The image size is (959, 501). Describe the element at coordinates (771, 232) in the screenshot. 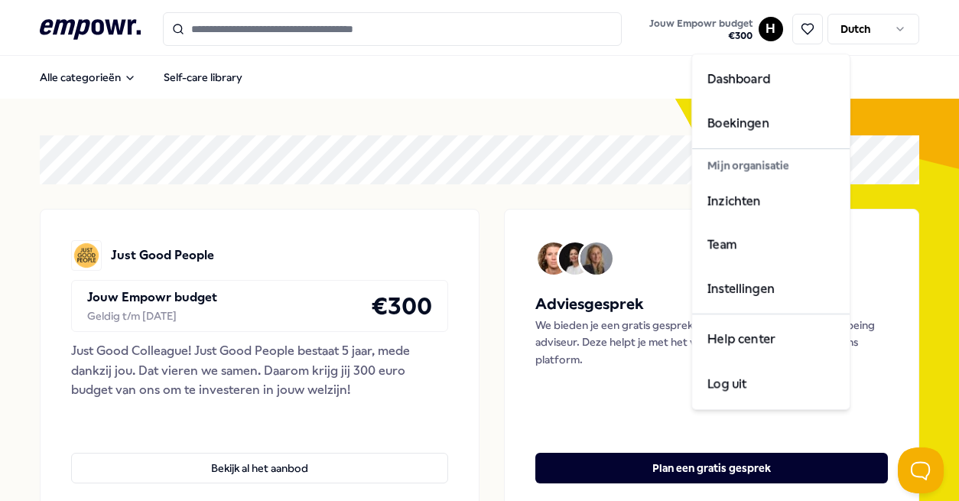

I see `div: H` at that location.